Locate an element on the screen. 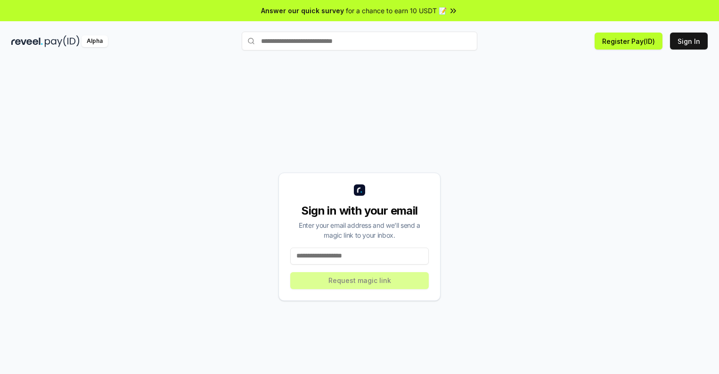 This screenshot has height=374, width=719. div: Alpha is located at coordinates (95, 41).